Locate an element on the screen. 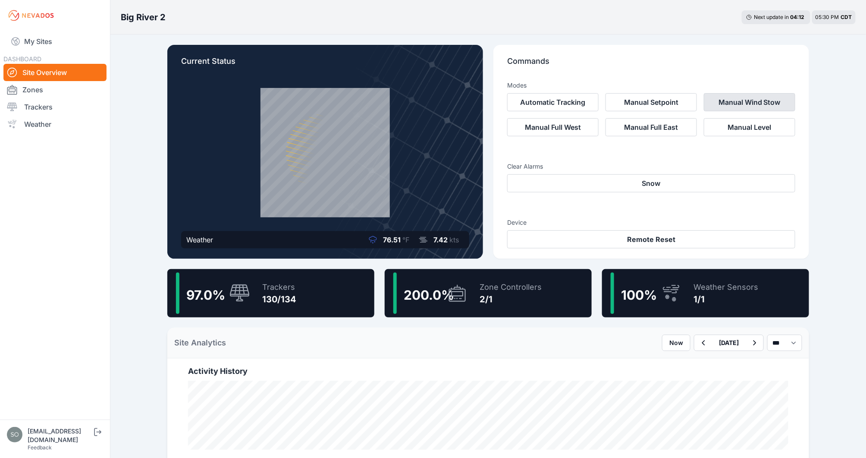 This screenshot has width=866, height=458. h3: Clear Alarms is located at coordinates (652, 167).